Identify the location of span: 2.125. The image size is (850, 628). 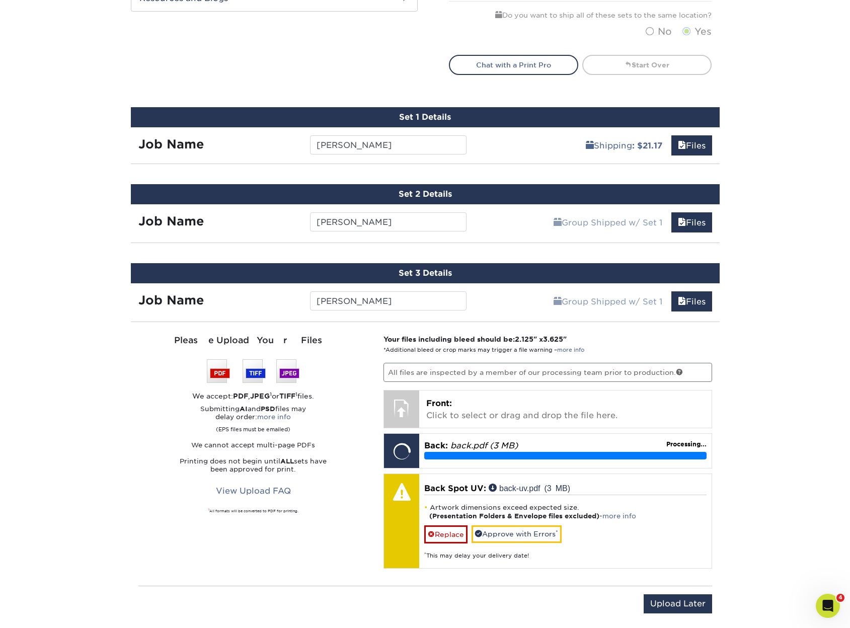
(524, 339).